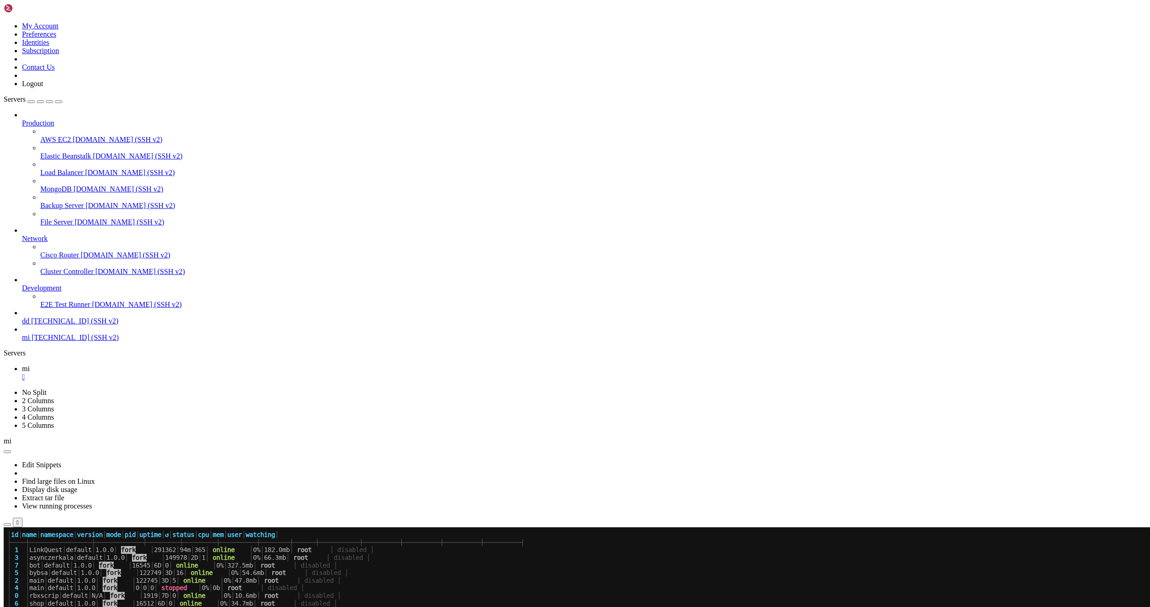  I want to click on li: Network, so click(584, 251).